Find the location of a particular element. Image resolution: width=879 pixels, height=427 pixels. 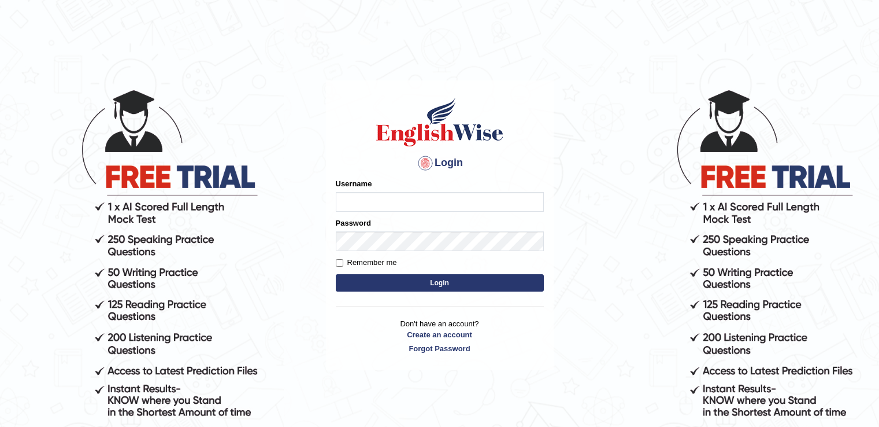

p: Don't have an account? is located at coordinates (440, 336).